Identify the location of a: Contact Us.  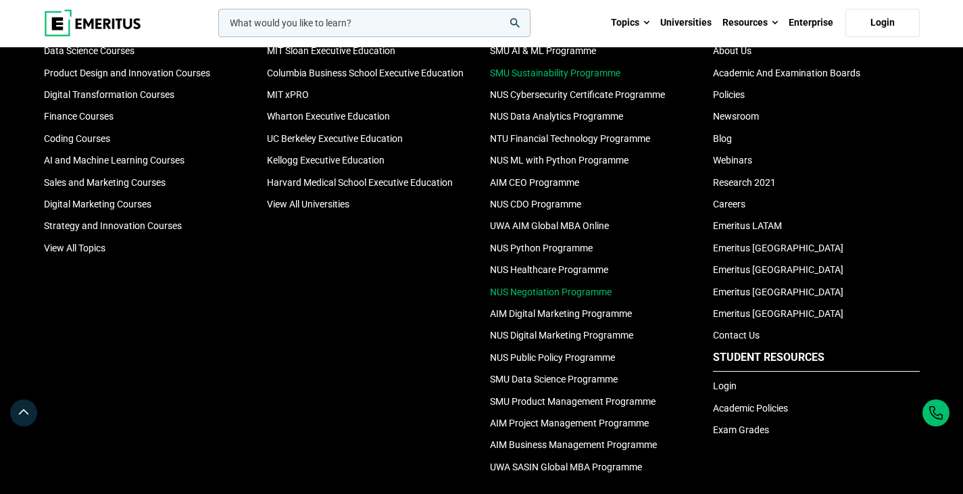
(736, 335).